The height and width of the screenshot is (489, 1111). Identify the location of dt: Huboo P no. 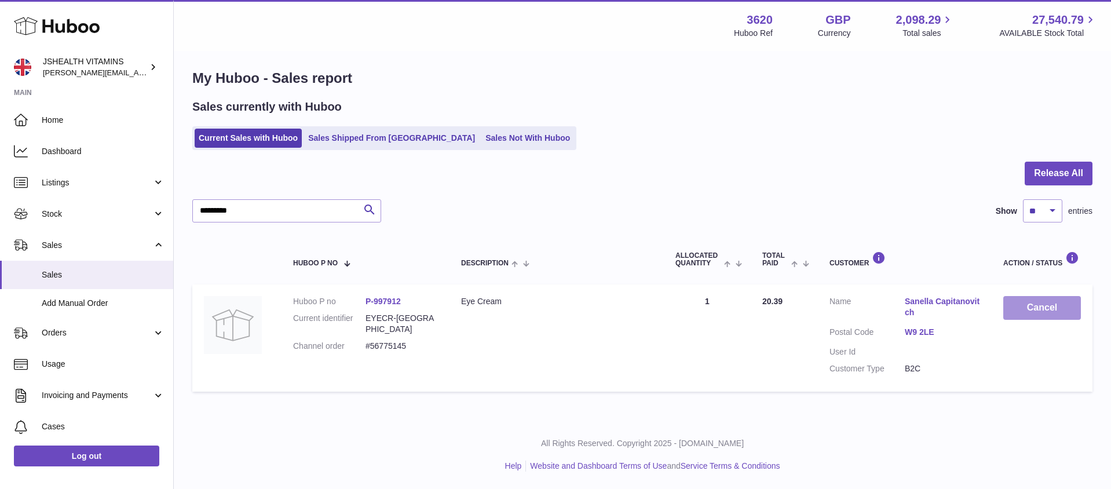
(329, 301).